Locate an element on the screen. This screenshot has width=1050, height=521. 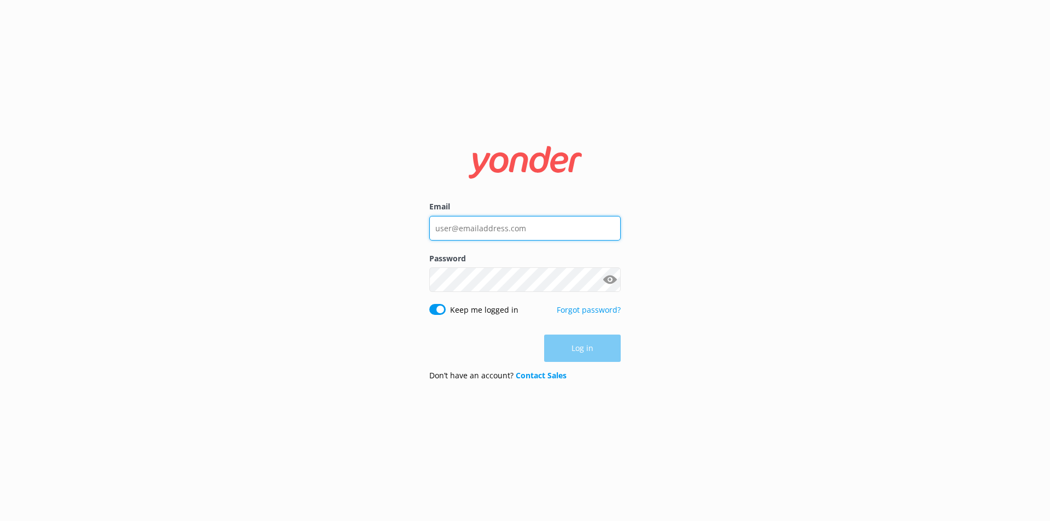
button: Show password is located at coordinates (610, 280).